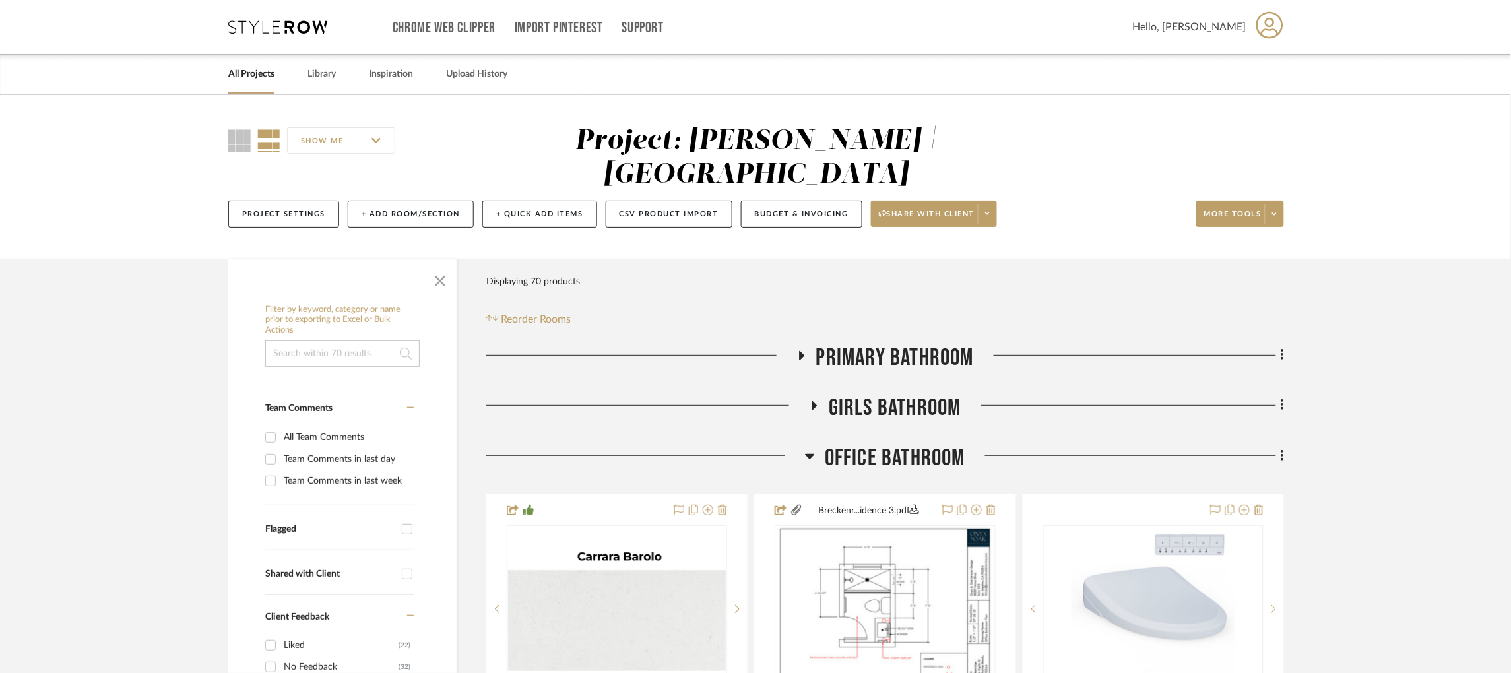 Image resolution: width=1511 pixels, height=673 pixels. What do you see at coordinates (559, 28) in the screenshot?
I see `a: Import Pinterest` at bounding box center [559, 28].